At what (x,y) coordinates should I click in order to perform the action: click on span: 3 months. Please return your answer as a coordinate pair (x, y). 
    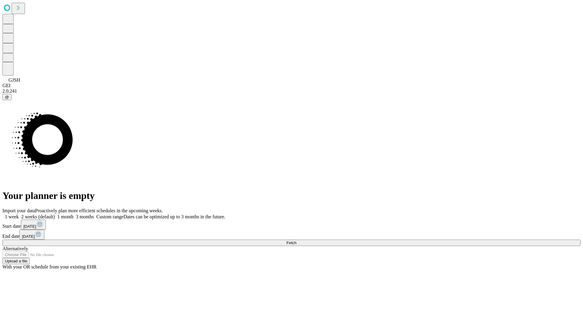
    Looking at the image, I should click on (85, 217).